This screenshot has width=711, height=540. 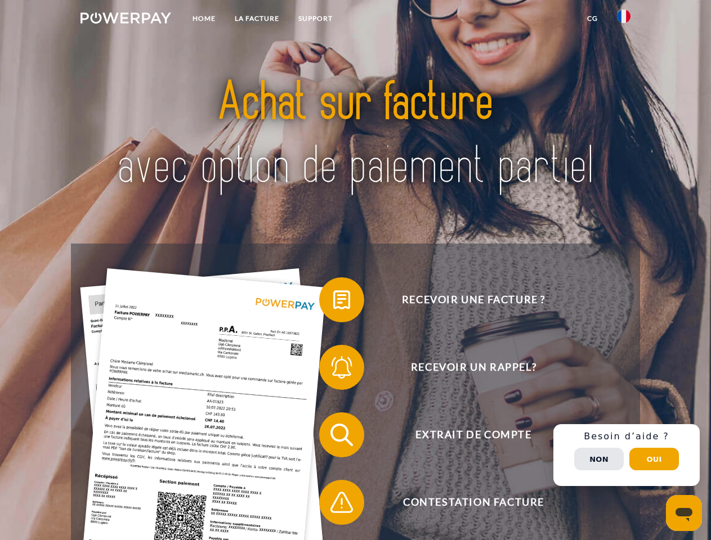 I want to click on a: Contestation Facture, so click(x=465, y=503).